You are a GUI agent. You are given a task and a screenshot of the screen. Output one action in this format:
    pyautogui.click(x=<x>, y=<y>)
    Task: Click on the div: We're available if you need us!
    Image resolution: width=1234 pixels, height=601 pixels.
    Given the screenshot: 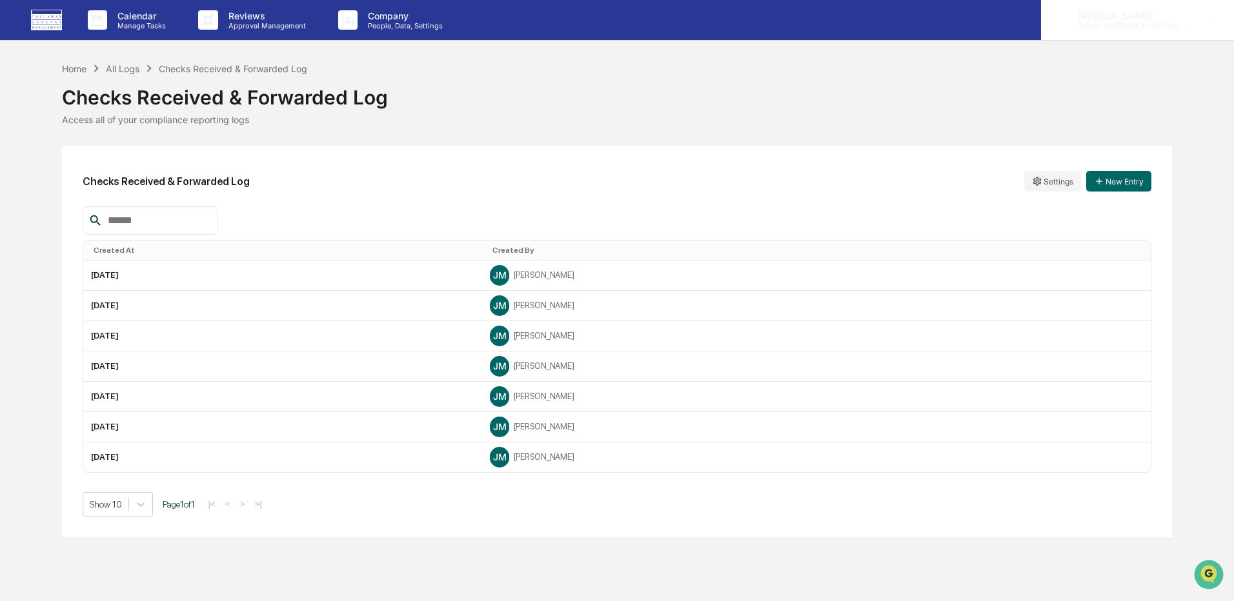 What is the action you would take?
    pyautogui.click(x=103, y=117)
    